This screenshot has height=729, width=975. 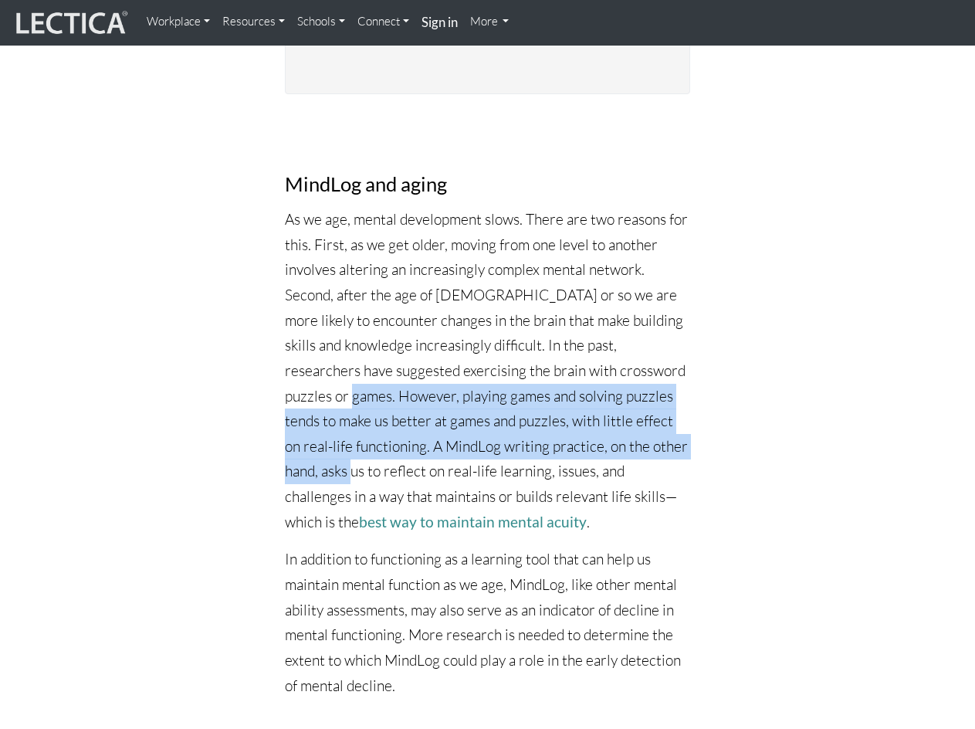 I want to click on a: More, so click(x=490, y=22).